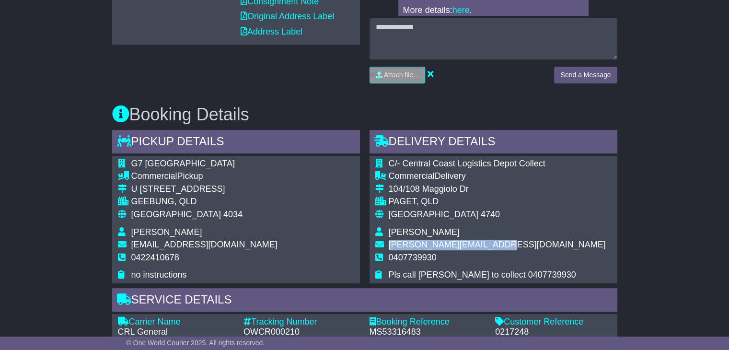  Describe the element at coordinates (365, 114) in the screenshot. I see `h3: Booking Details` at that location.